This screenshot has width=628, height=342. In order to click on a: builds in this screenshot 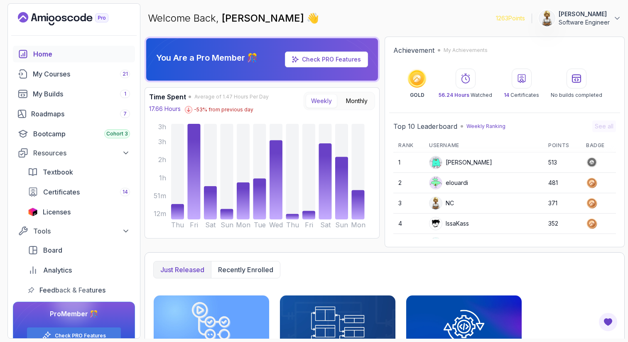, I will do `click(74, 94)`.